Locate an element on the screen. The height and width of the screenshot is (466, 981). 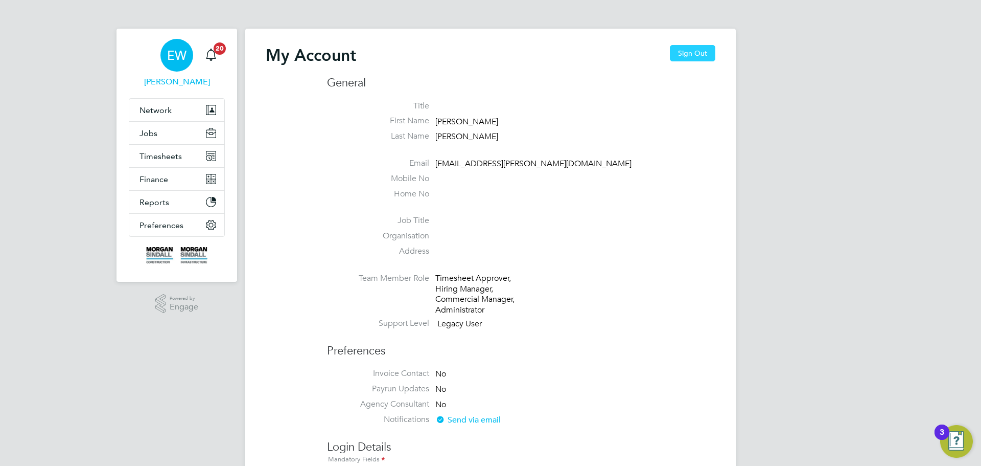
span: Emma Wells is located at coordinates (177, 82).